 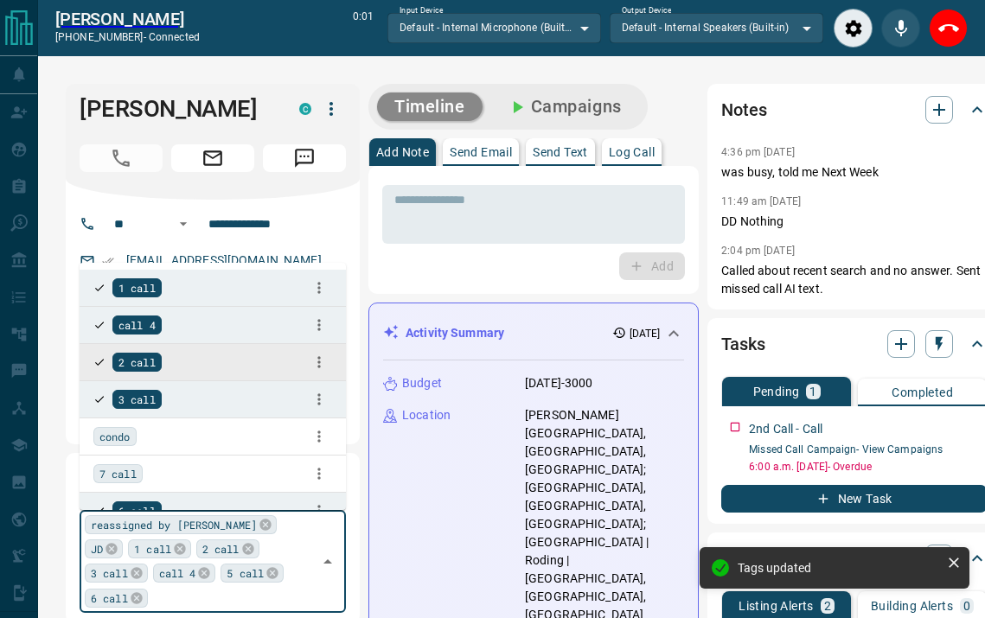 What do you see at coordinates (776, 392) in the screenshot?
I see `p: Pending` at bounding box center [776, 392].